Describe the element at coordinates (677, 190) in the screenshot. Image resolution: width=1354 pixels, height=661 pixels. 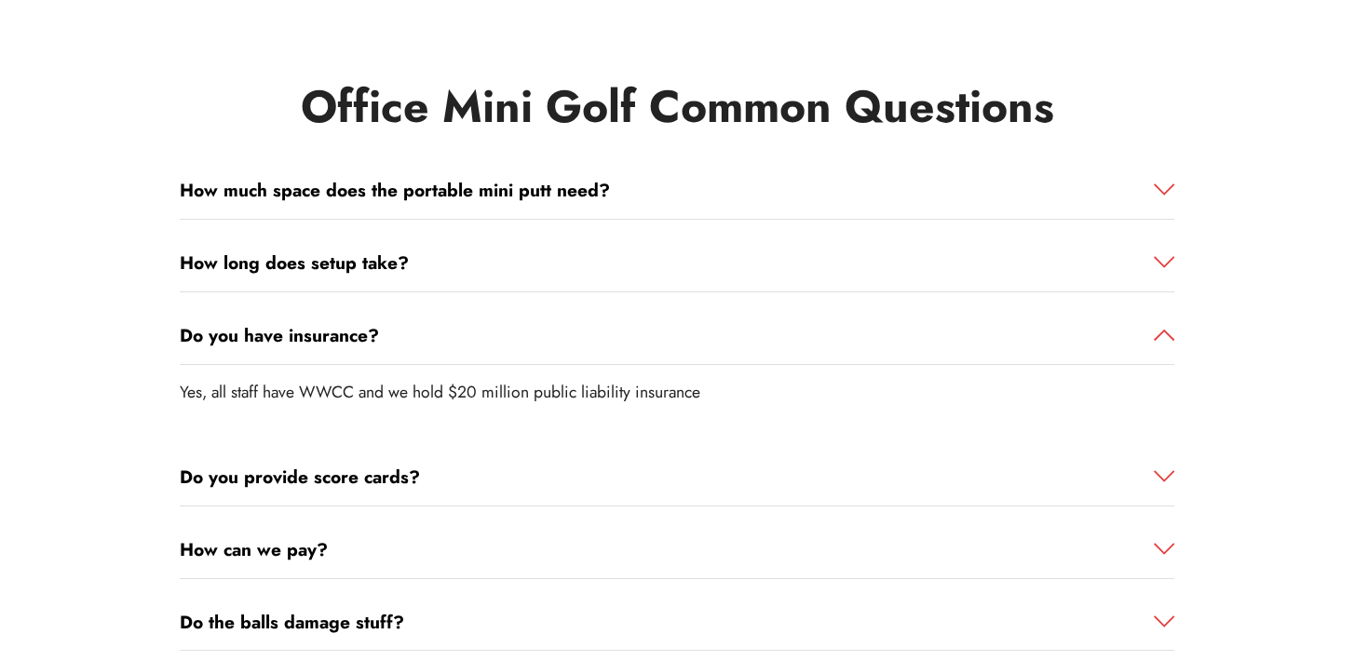
I see `a: How much space does the portable mini putt need?` at that location.